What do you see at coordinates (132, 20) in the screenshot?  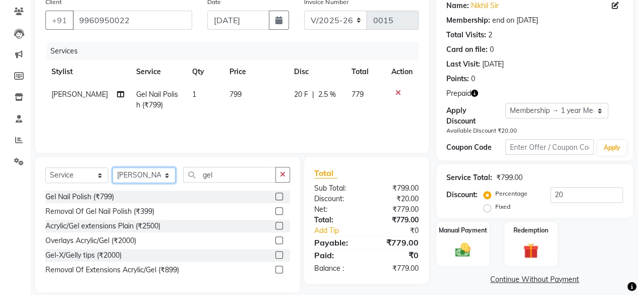 I see `input: Search by Name/Mobile/Email/Code` at bounding box center [132, 20].